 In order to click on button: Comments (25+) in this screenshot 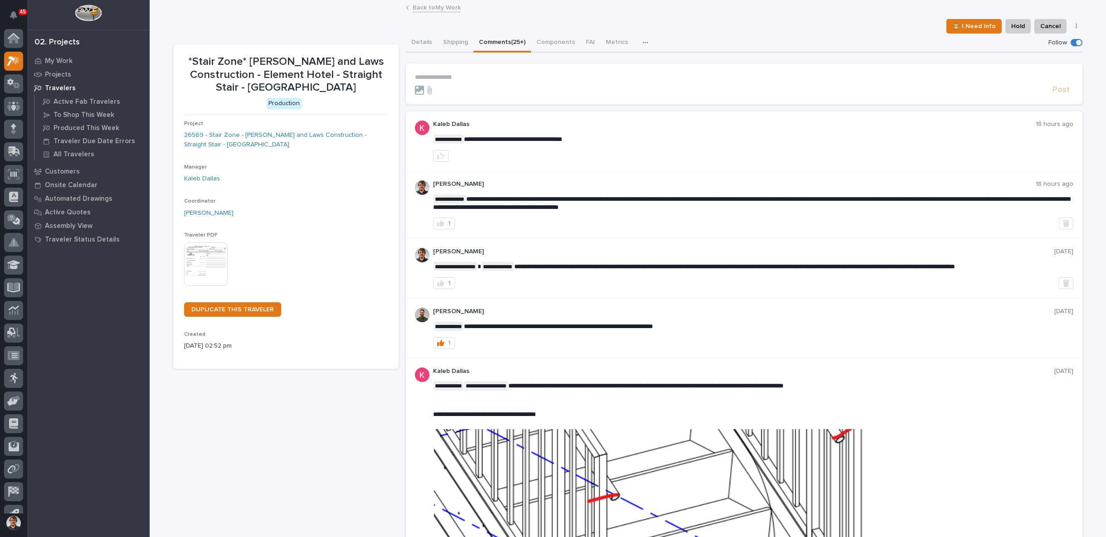, I will do `click(502, 43)`.